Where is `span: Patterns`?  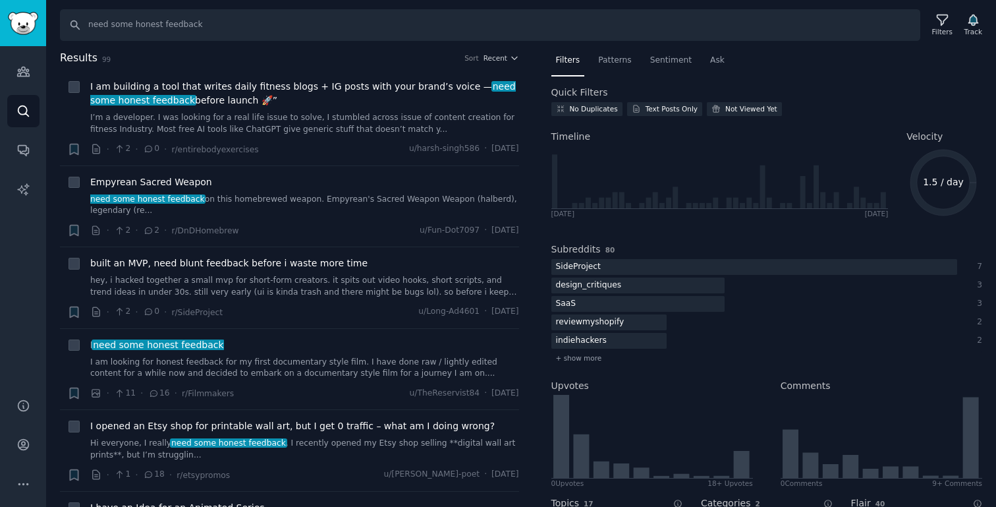
span: Patterns is located at coordinates (615, 61).